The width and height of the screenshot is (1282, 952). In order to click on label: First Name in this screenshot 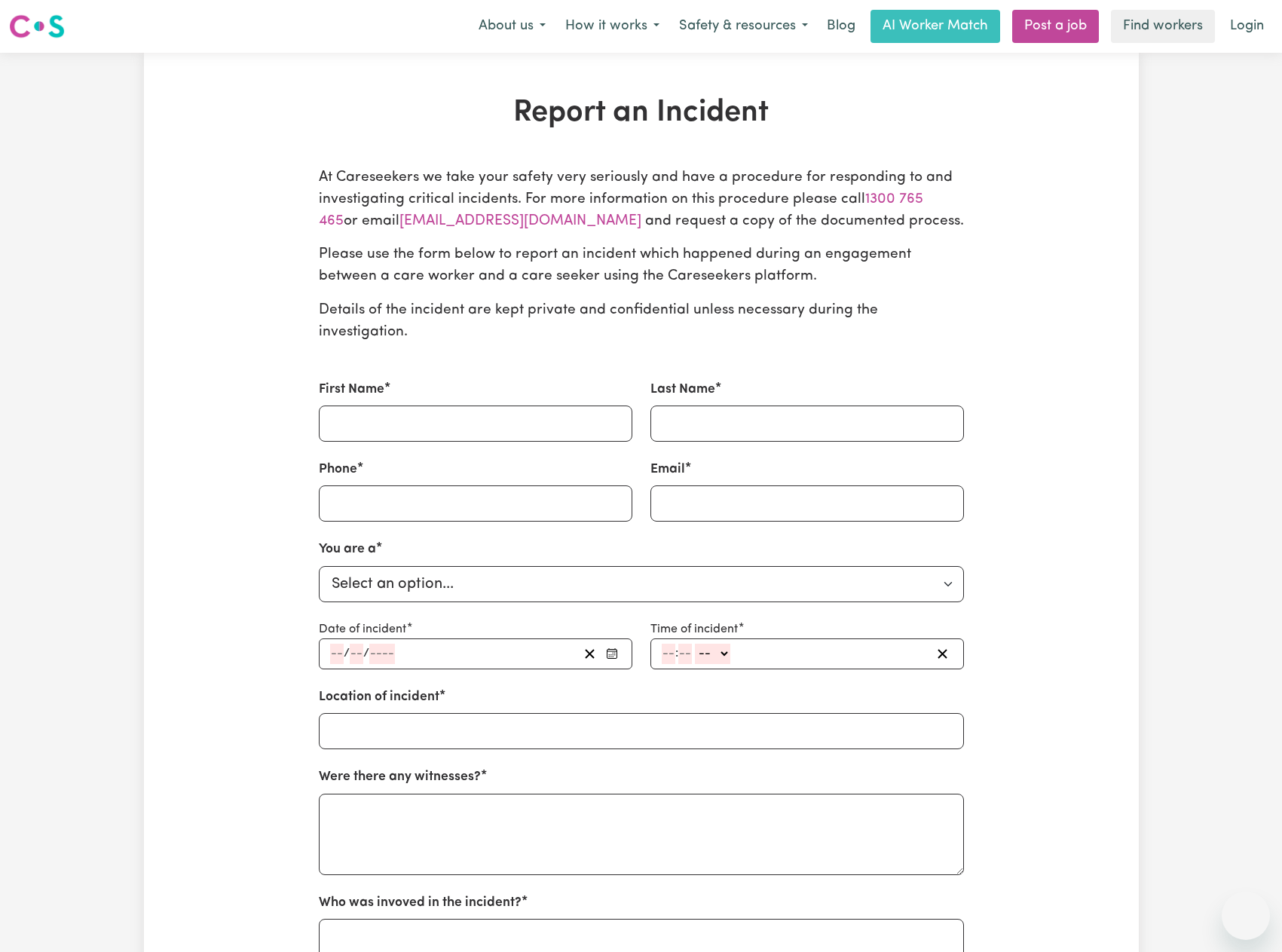, I will do `click(351, 390)`.